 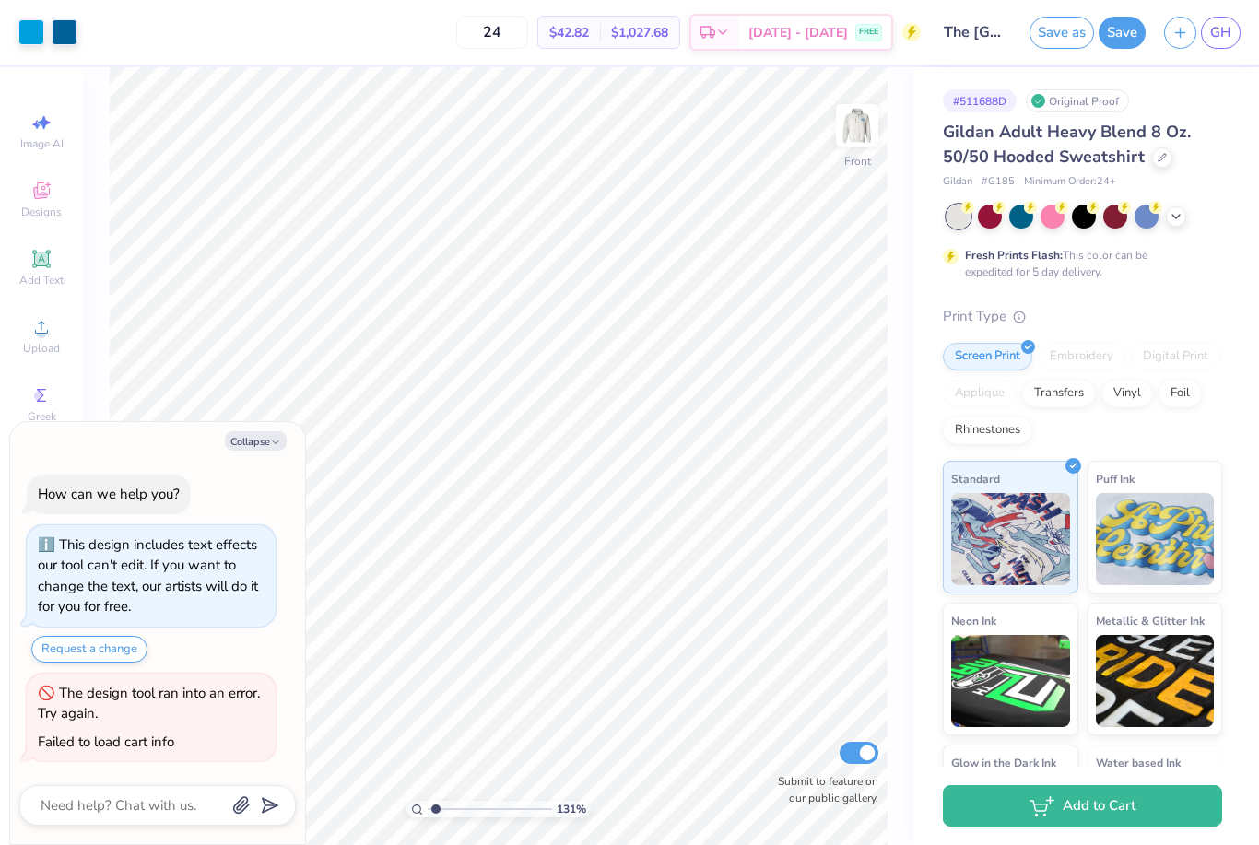 I want to click on a: GH, so click(x=1220, y=32).